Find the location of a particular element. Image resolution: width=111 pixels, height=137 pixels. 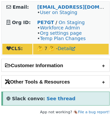

strong: CLS: is located at coordinates (14, 48).